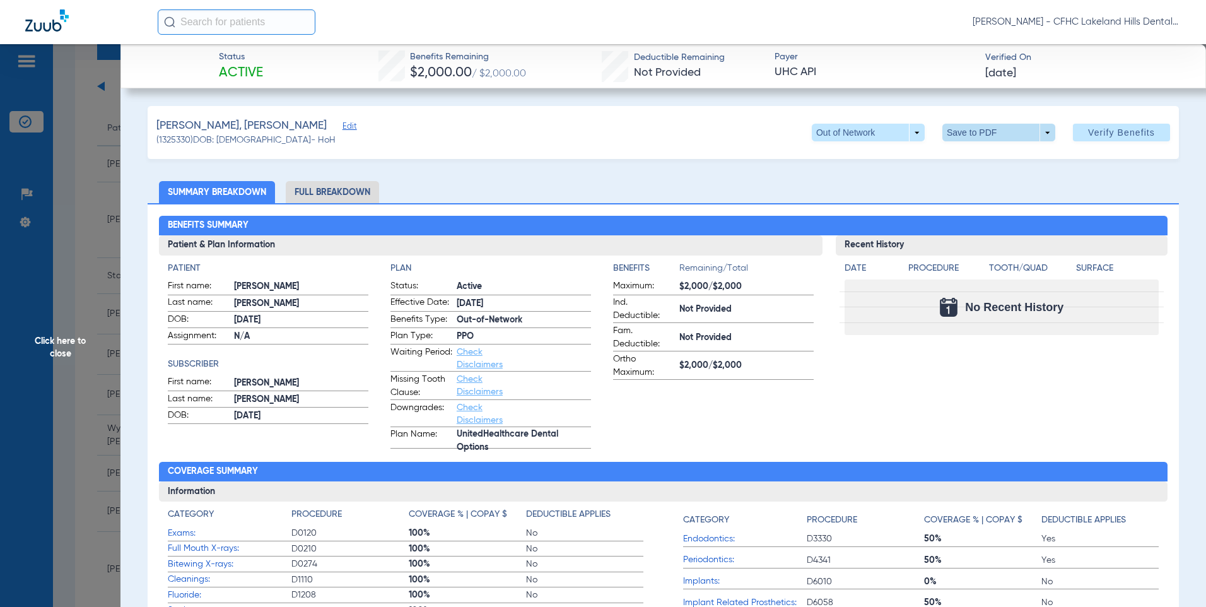 This screenshot has width=1206, height=607. Describe the element at coordinates (644, 309) in the screenshot. I see `span: Ind. Deductible:` at that location.